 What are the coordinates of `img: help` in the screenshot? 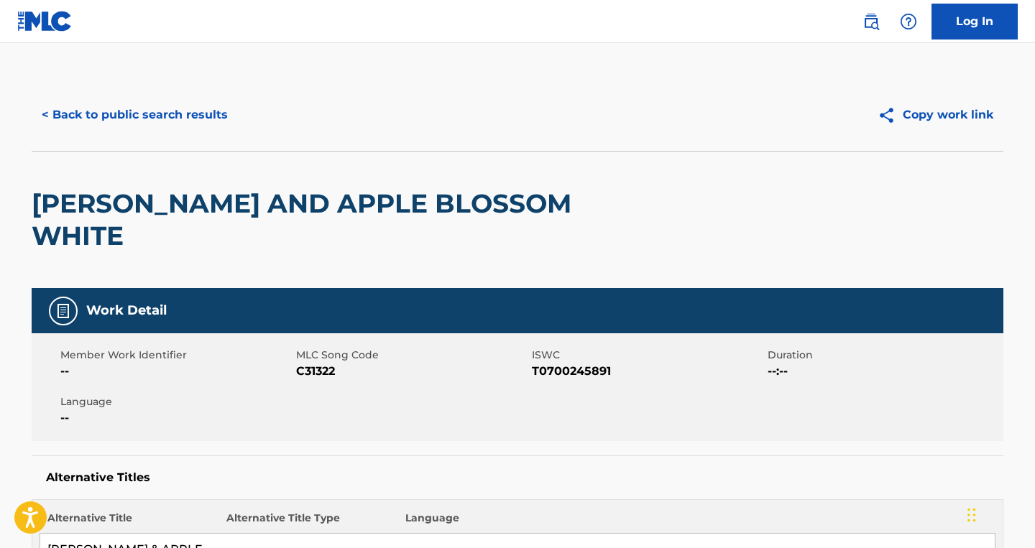 It's located at (908, 22).